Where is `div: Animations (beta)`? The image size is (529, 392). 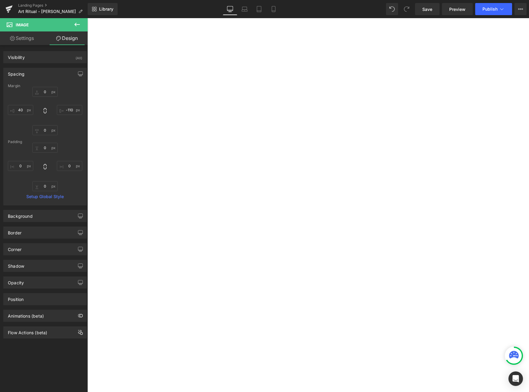
div: Animations (beta) is located at coordinates (26, 314).